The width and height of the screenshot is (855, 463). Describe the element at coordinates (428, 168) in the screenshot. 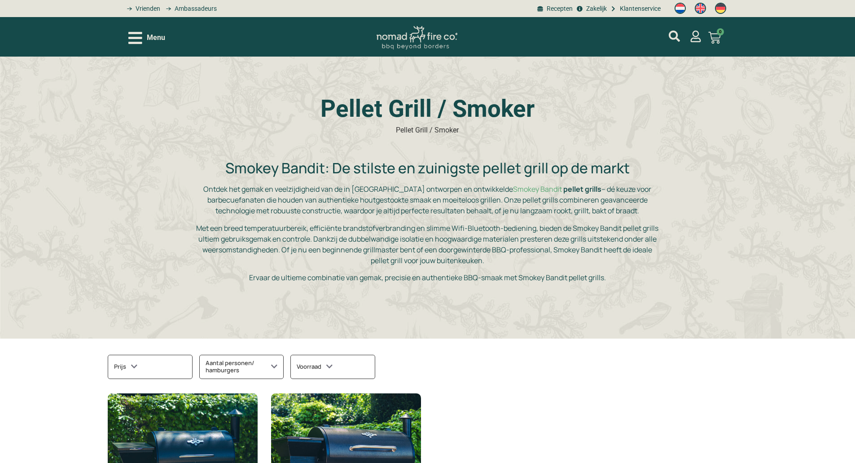

I see `h2: Smokey Bandit: De stilste en zuinigste pellet grill op de markt` at that location.